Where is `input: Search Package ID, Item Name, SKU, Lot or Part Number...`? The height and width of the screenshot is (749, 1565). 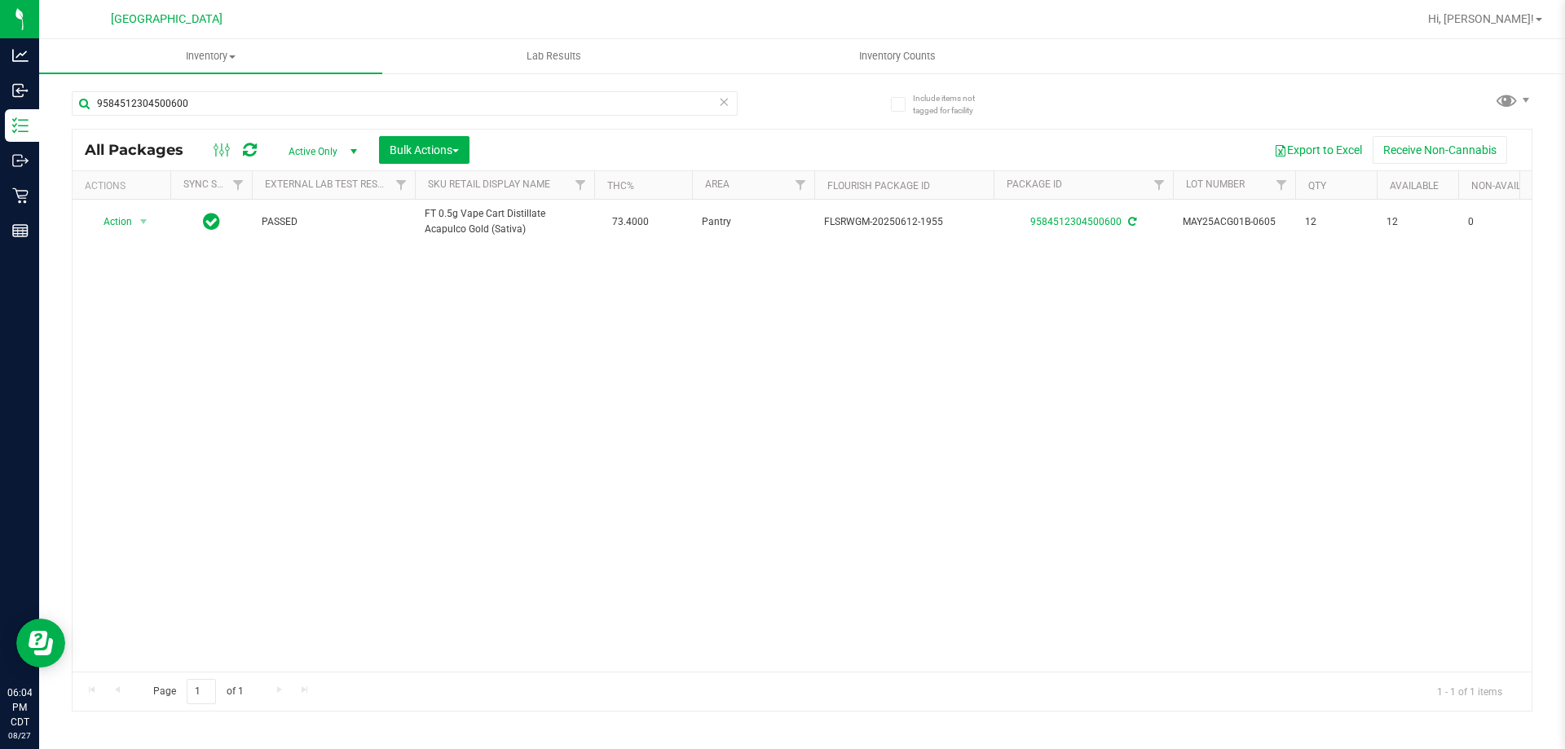 input: Search Package ID, Item Name, SKU, Lot or Part Number... is located at coordinates (404, 104).